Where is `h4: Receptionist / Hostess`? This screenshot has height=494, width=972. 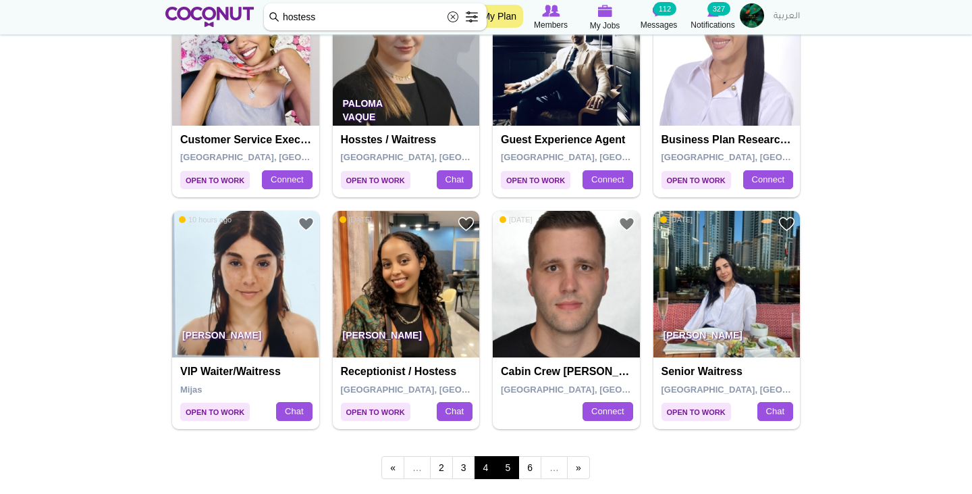 h4: Receptionist / Hostess is located at coordinates (408, 371).